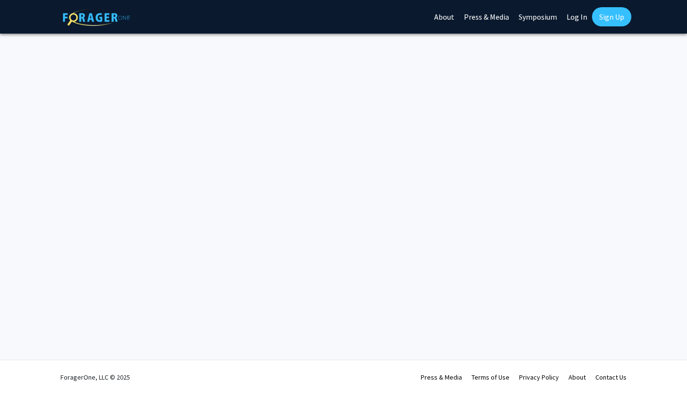 Image resolution: width=687 pixels, height=394 pixels. Describe the element at coordinates (539, 377) in the screenshot. I see `a: Privacy Policy` at that location.